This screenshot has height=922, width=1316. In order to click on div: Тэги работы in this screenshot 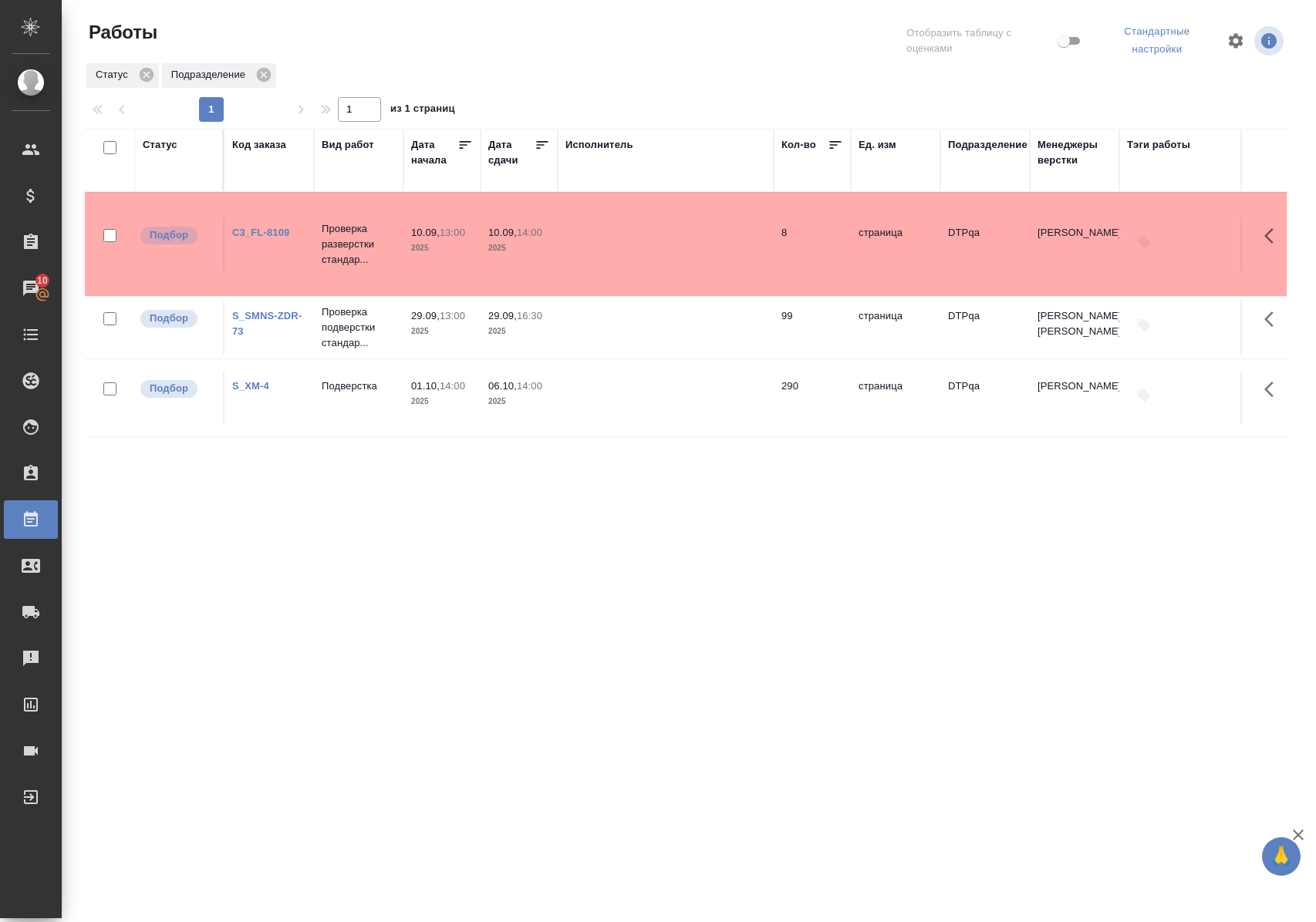, I will do `click(1159, 145)`.